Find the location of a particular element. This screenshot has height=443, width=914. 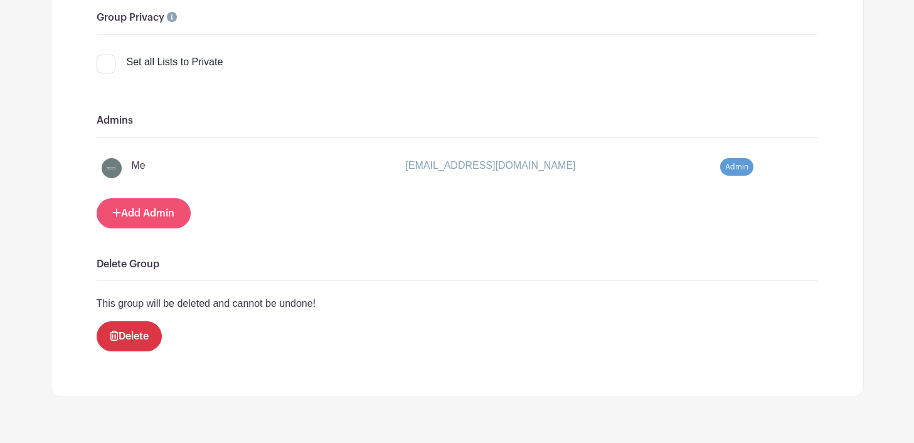

div: Set all Lists to Private is located at coordinates (175, 62).